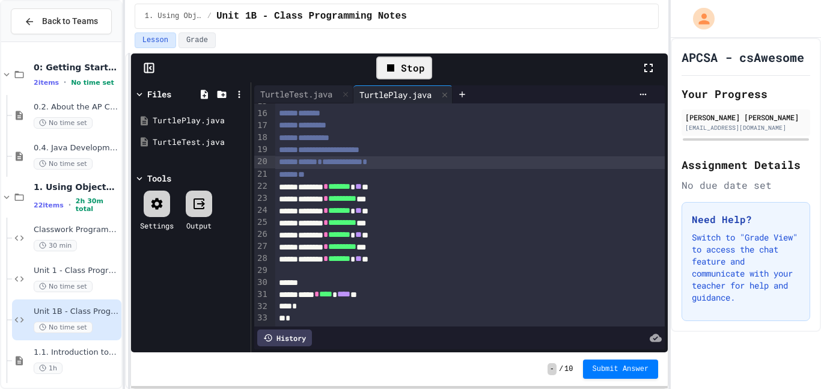 Image resolution: width=821 pixels, height=389 pixels. What do you see at coordinates (404, 68) in the screenshot?
I see `div: Stop` at bounding box center [404, 68].